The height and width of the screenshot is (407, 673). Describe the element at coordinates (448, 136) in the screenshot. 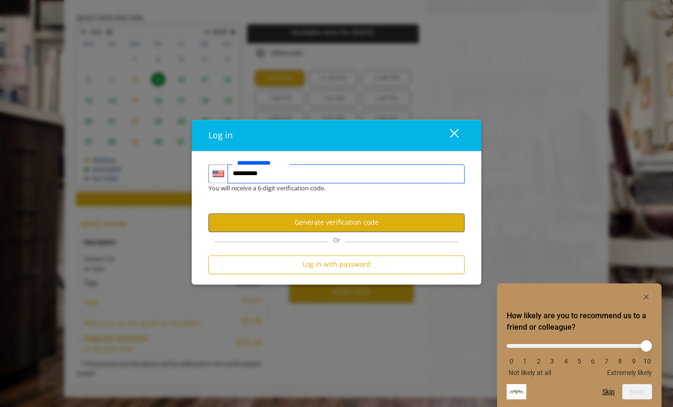

I see `div: close dialog` at that location.